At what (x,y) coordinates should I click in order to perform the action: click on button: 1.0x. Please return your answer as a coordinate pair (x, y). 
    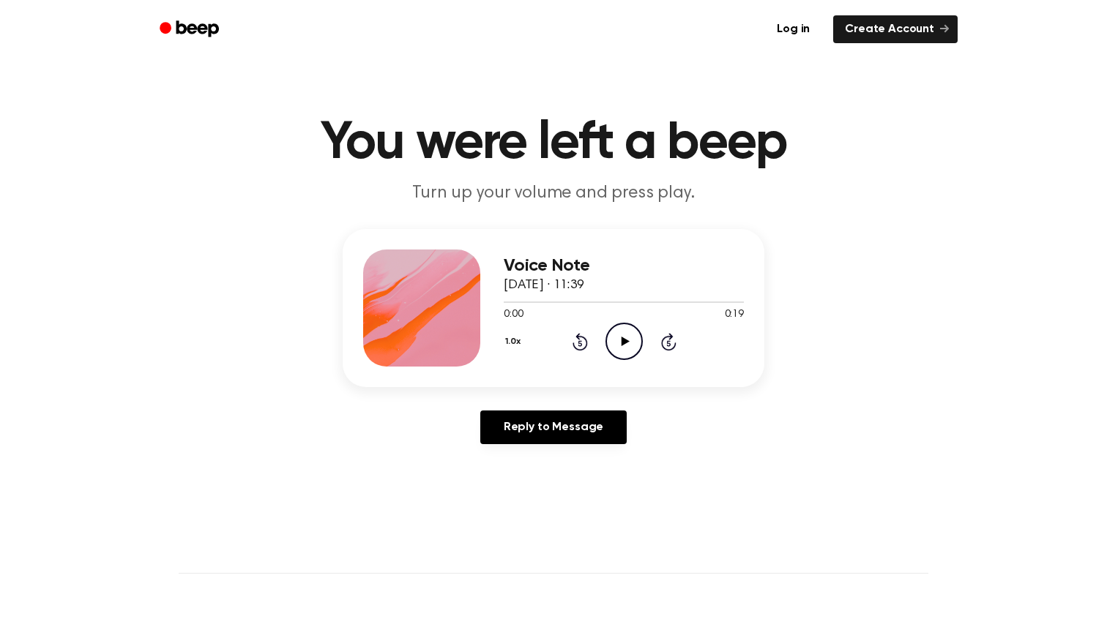
    Looking at the image, I should click on (515, 342).